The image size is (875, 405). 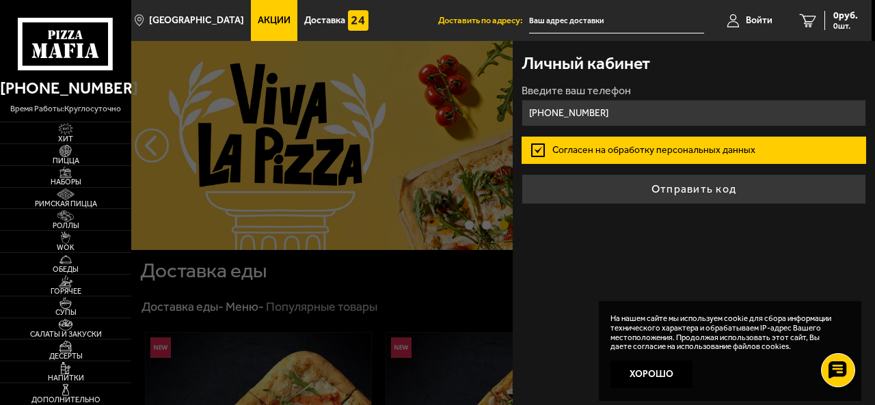 I want to click on span: Войти, so click(x=759, y=21).